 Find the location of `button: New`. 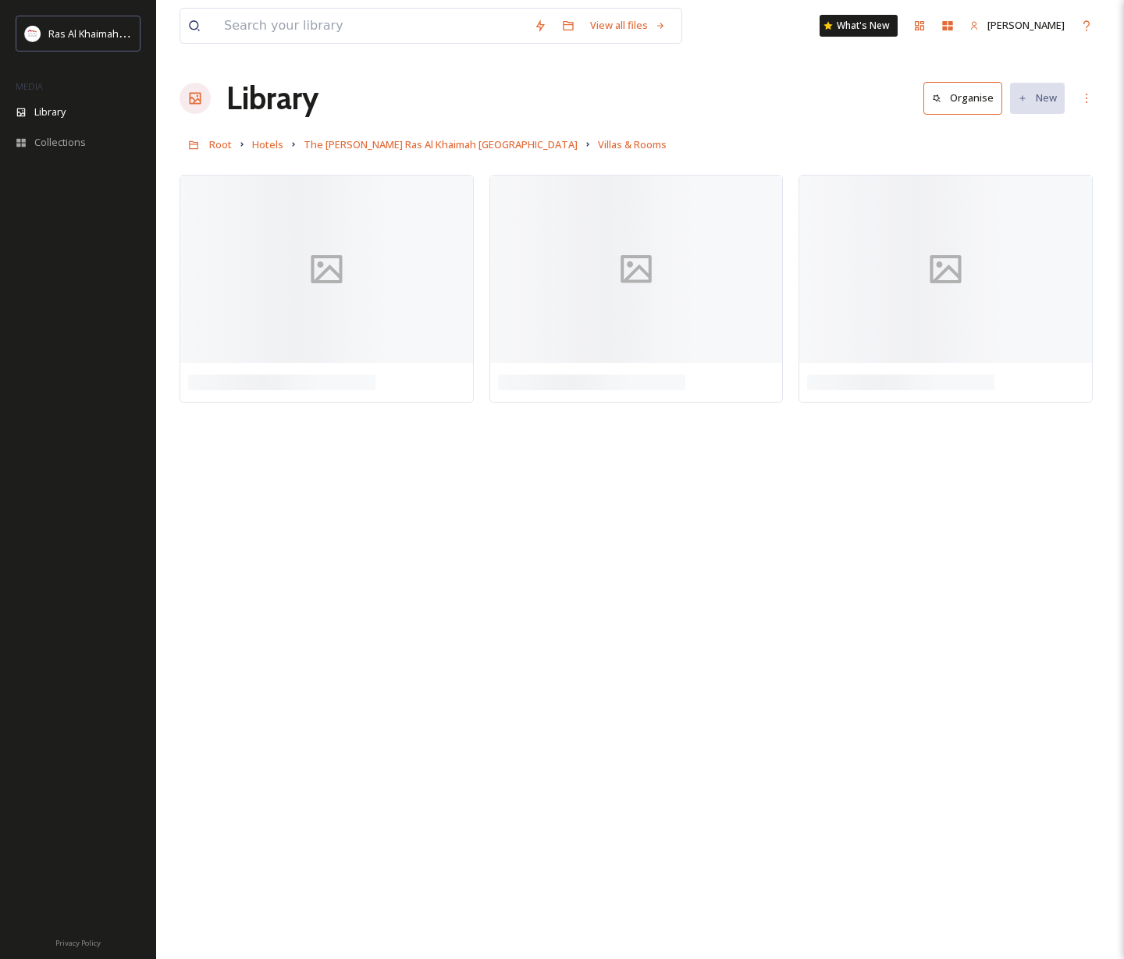

button: New is located at coordinates (1037, 98).